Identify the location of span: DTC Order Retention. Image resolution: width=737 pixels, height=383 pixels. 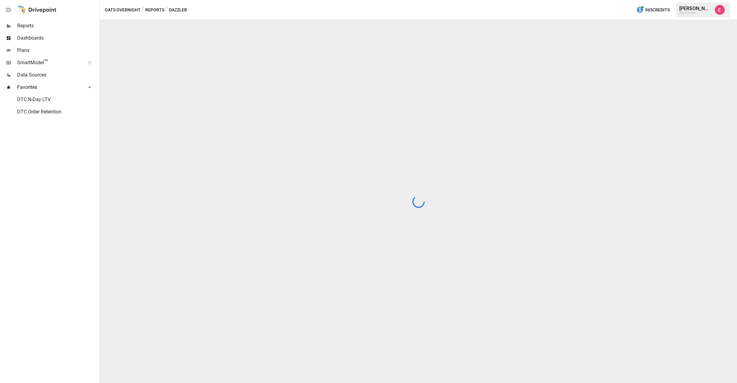
(58, 112).